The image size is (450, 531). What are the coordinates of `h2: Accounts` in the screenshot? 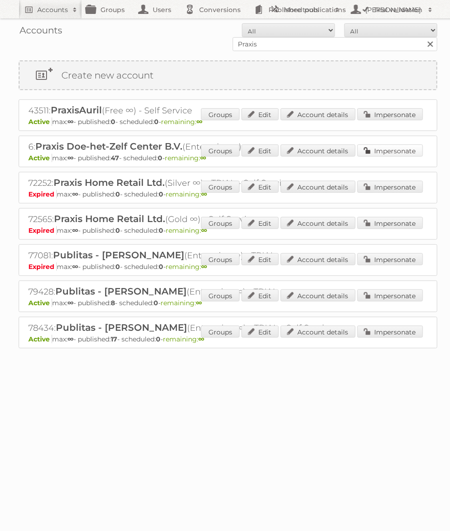 It's located at (53, 10).